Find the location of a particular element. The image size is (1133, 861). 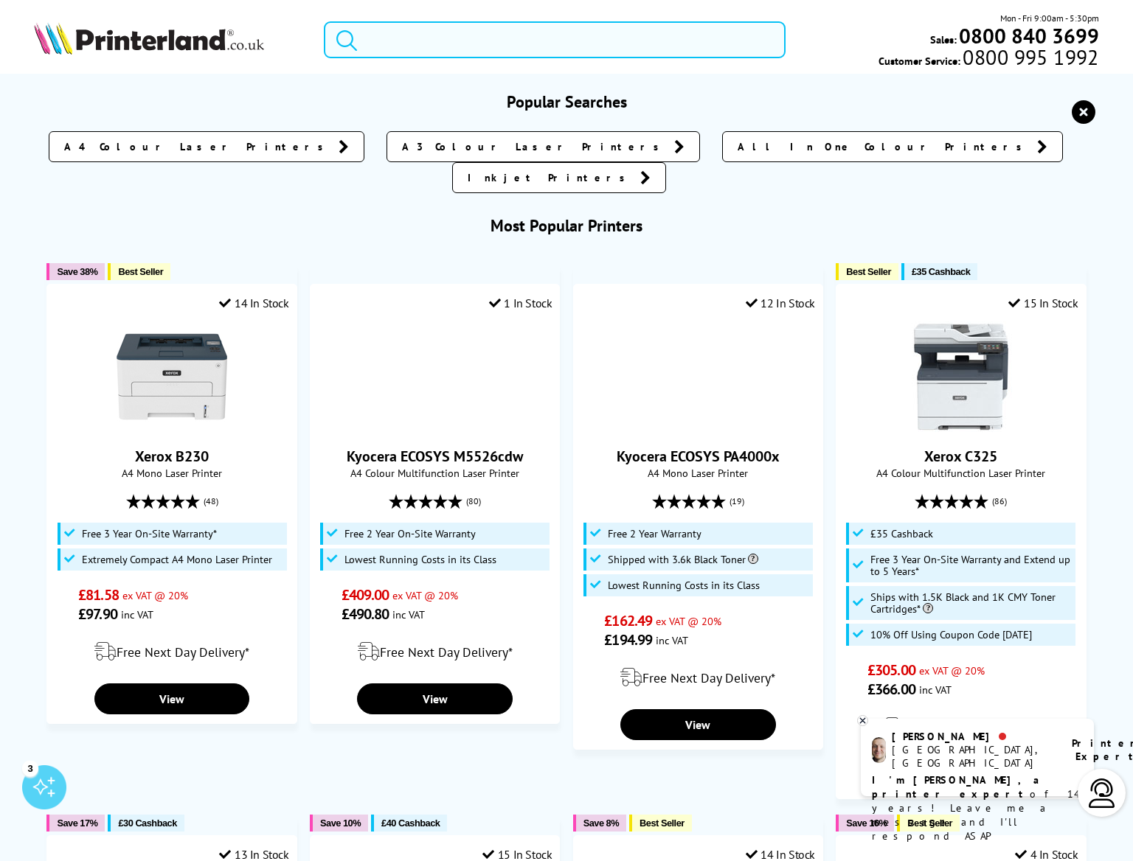

button: Save 10% is located at coordinates (338, 823).